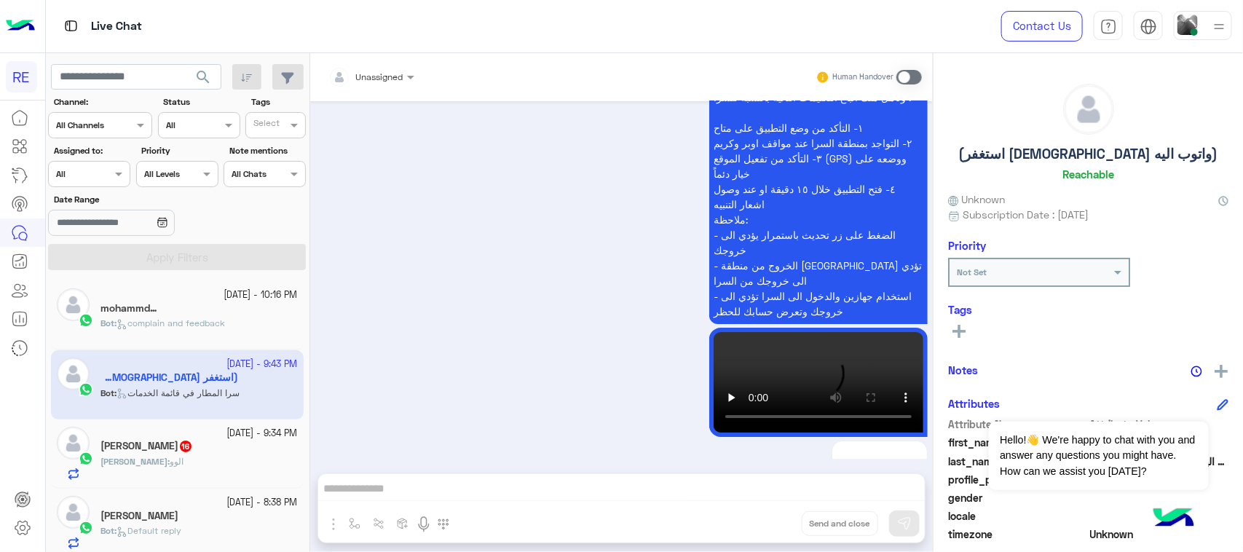  What do you see at coordinates (265, 124) in the screenshot?
I see `div: Select` at bounding box center [265, 124].